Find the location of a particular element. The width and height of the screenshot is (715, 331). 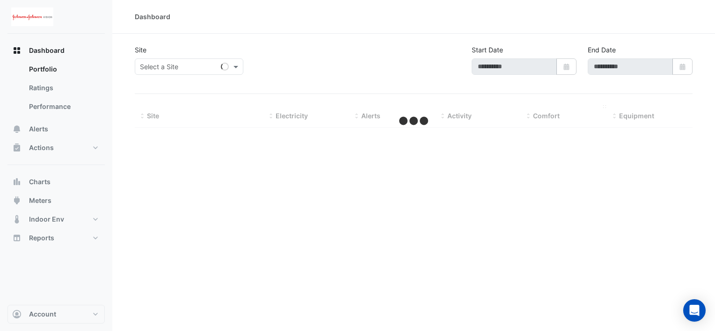

app-icon: Indoor Env is located at coordinates (17, 219).